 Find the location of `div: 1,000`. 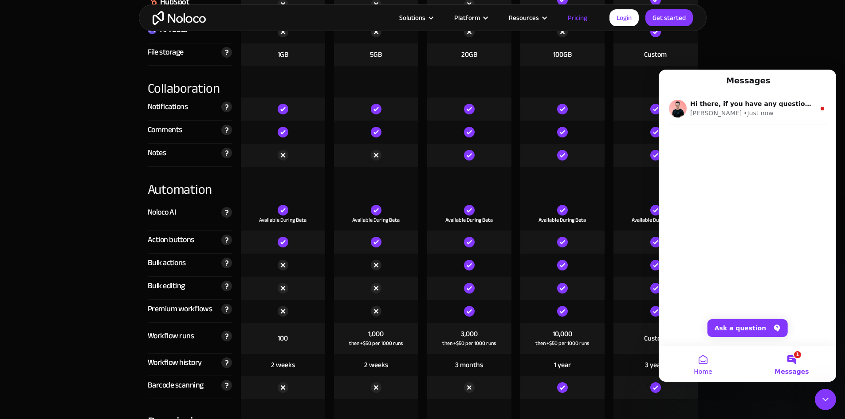

div: 1,000 is located at coordinates (376, 334).